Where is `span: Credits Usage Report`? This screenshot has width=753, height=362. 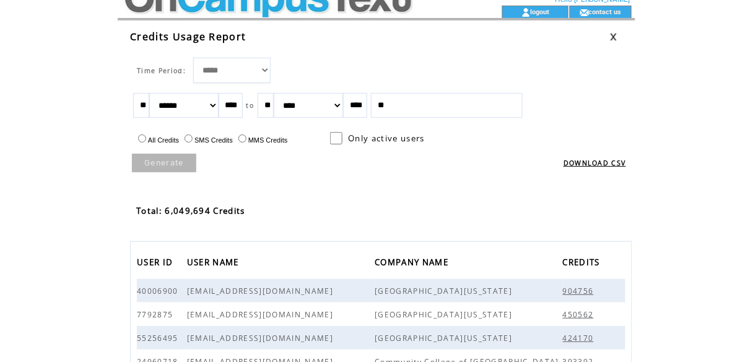 span: Credits Usage Report is located at coordinates (188, 37).